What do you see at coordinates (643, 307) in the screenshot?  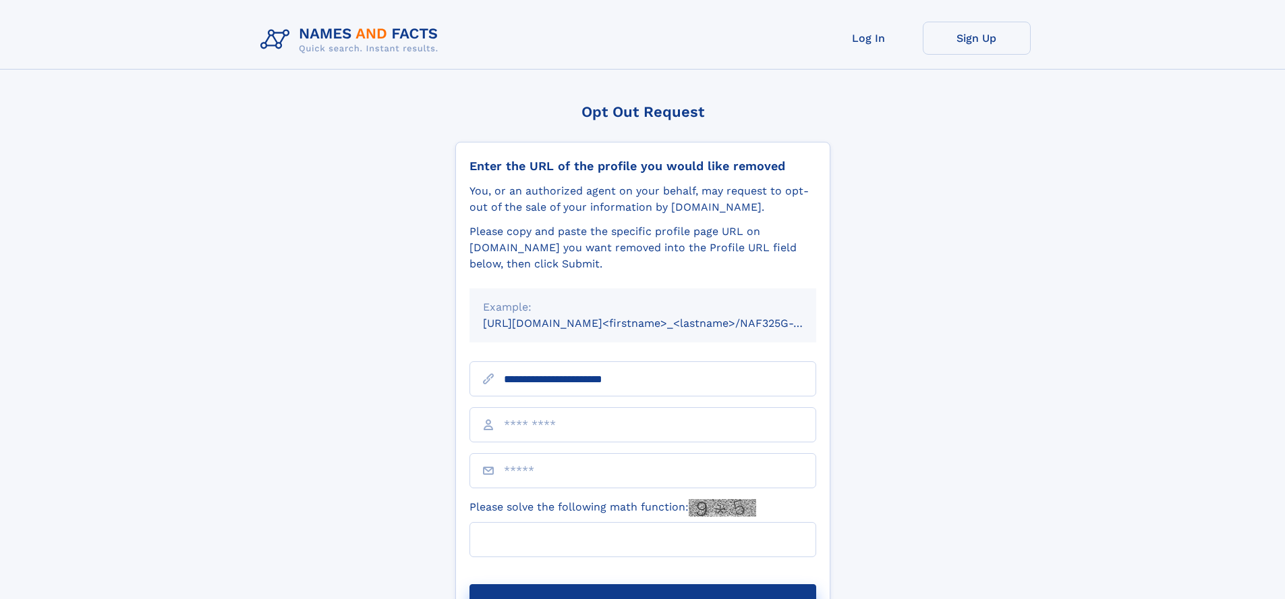 I see `div: Example:` at bounding box center [643, 307].